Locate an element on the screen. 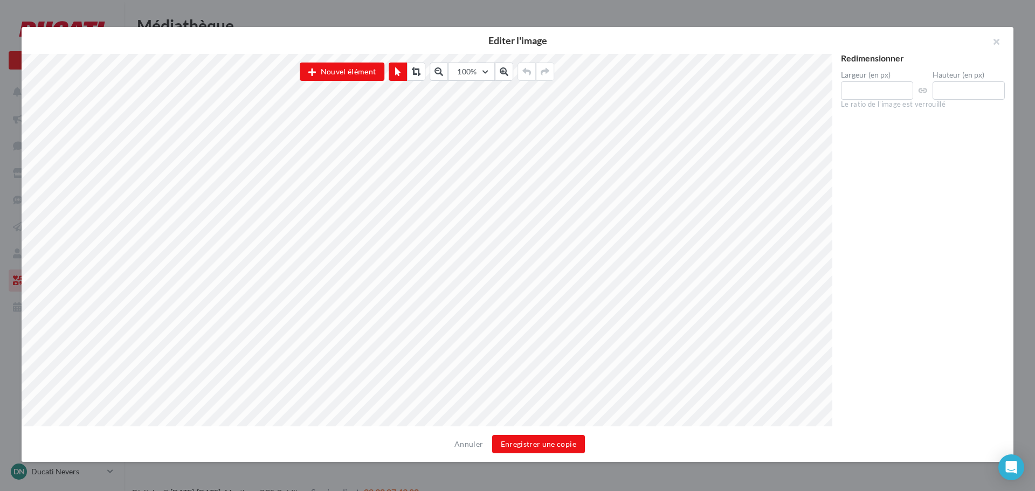  button: Nouvel élément is located at coordinates (342, 72).